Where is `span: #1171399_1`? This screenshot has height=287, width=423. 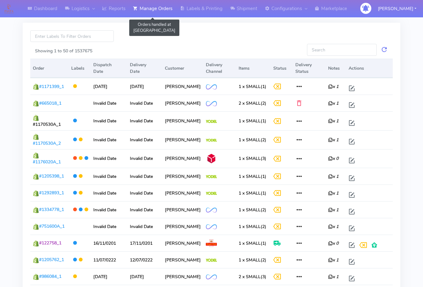 span: #1171399_1 is located at coordinates (51, 86).